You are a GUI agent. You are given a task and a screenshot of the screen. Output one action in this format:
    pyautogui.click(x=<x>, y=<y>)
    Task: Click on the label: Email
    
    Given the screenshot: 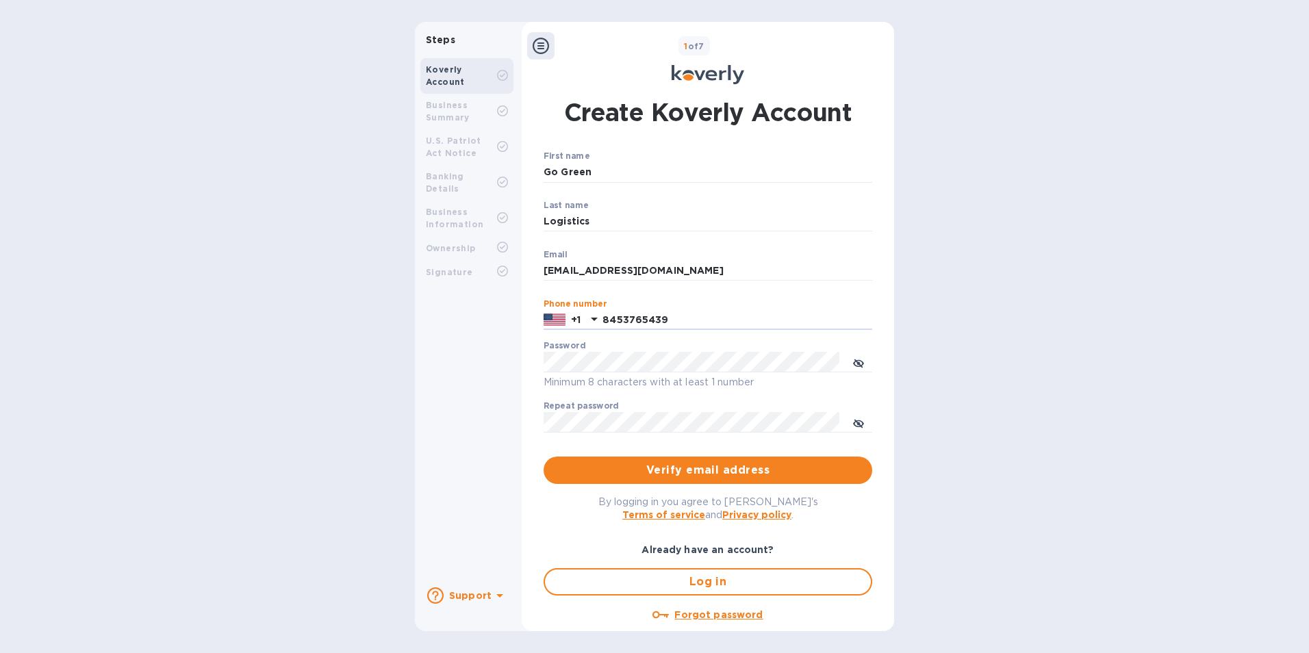 What is the action you would take?
    pyautogui.click(x=555, y=255)
    